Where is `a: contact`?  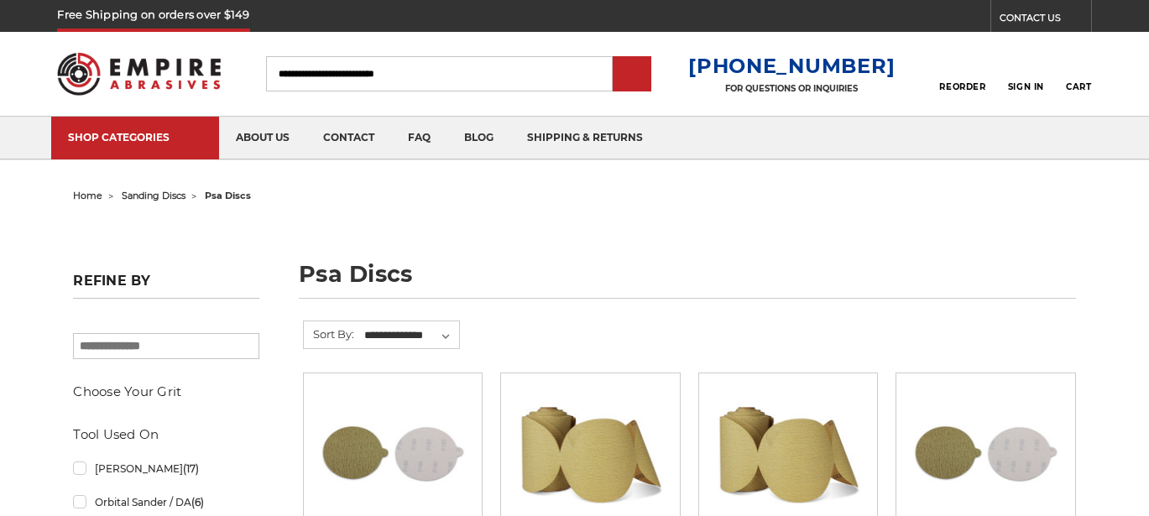
a: contact is located at coordinates (348, 138).